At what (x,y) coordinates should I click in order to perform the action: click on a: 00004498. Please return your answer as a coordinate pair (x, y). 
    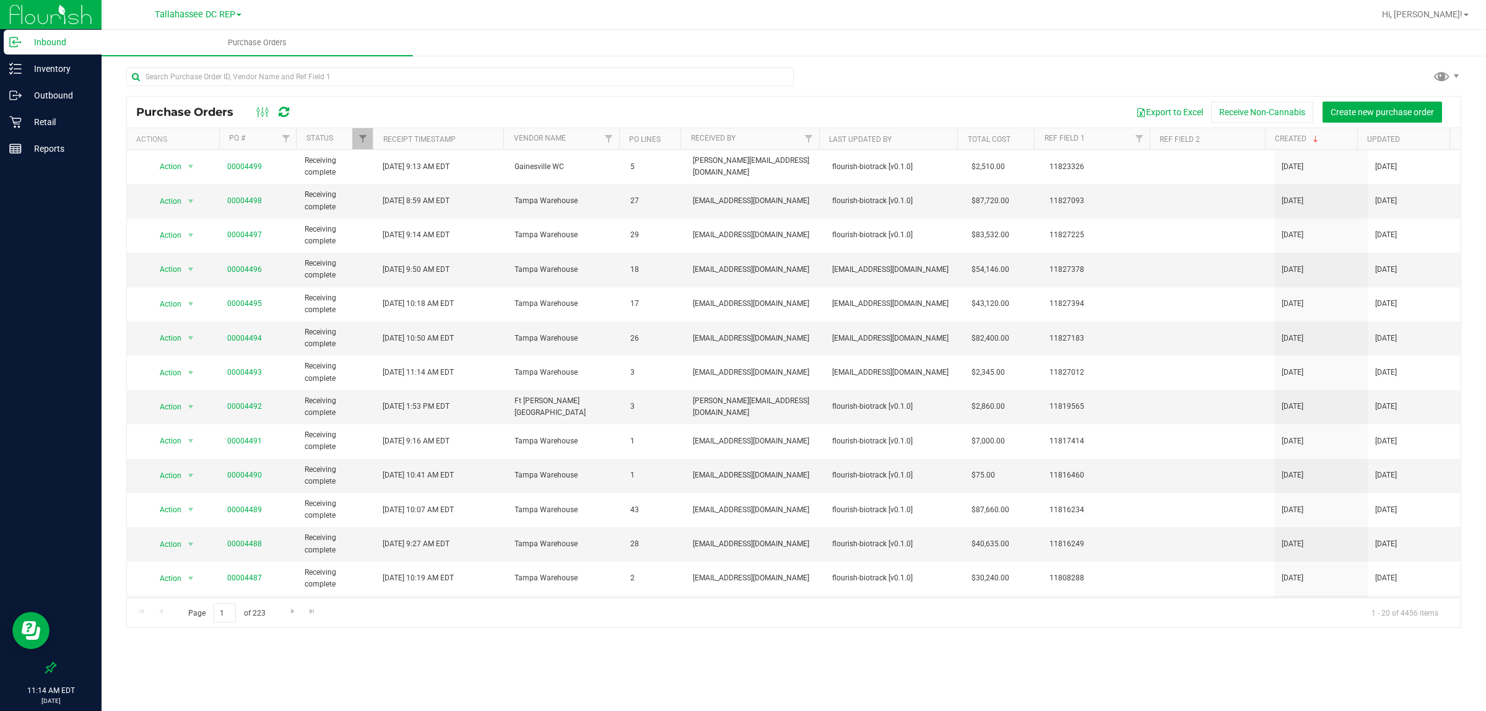
    Looking at the image, I should click on (245, 201).